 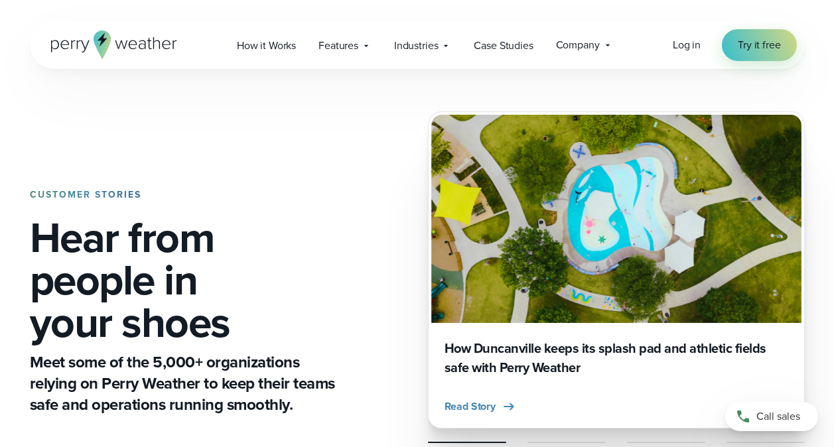 What do you see at coordinates (616, 270) in the screenshot?
I see `div: 1 of 4` at bounding box center [616, 270].